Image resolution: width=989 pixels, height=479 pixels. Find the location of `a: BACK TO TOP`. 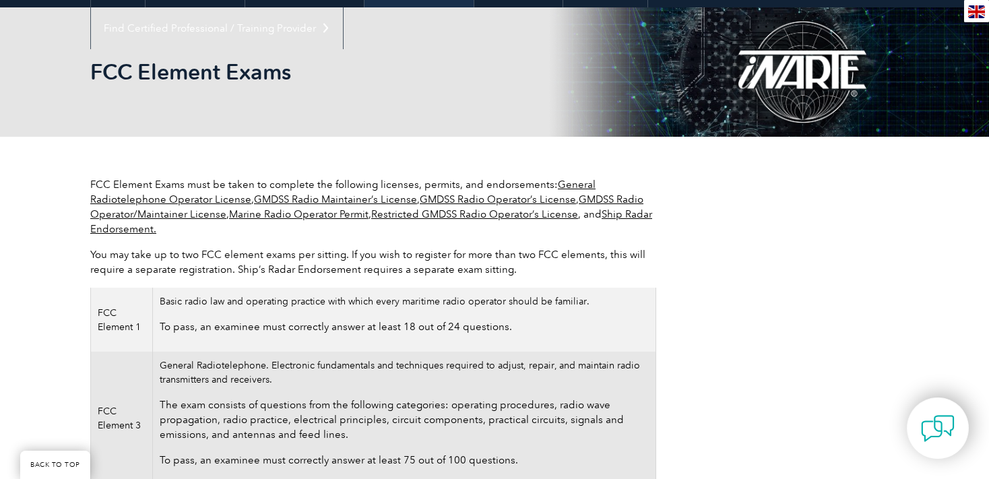

a: BACK TO TOP is located at coordinates (55, 465).